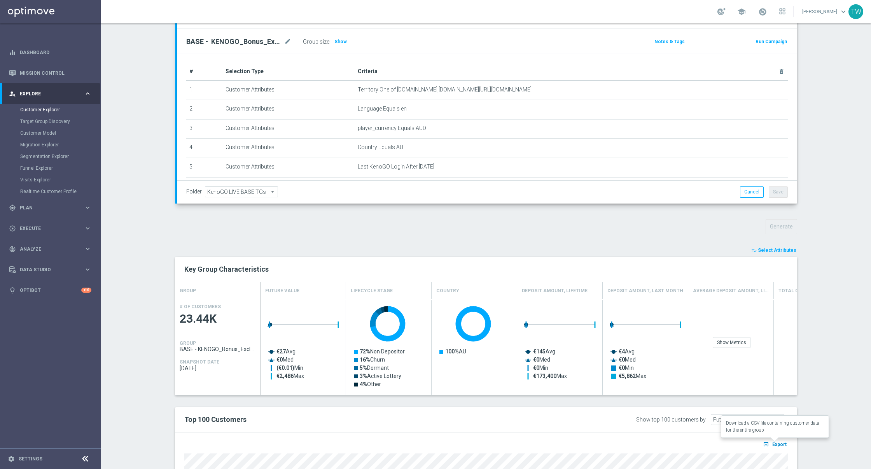 The image size is (871, 469). I want to click on a: Dashboard, so click(56, 52).